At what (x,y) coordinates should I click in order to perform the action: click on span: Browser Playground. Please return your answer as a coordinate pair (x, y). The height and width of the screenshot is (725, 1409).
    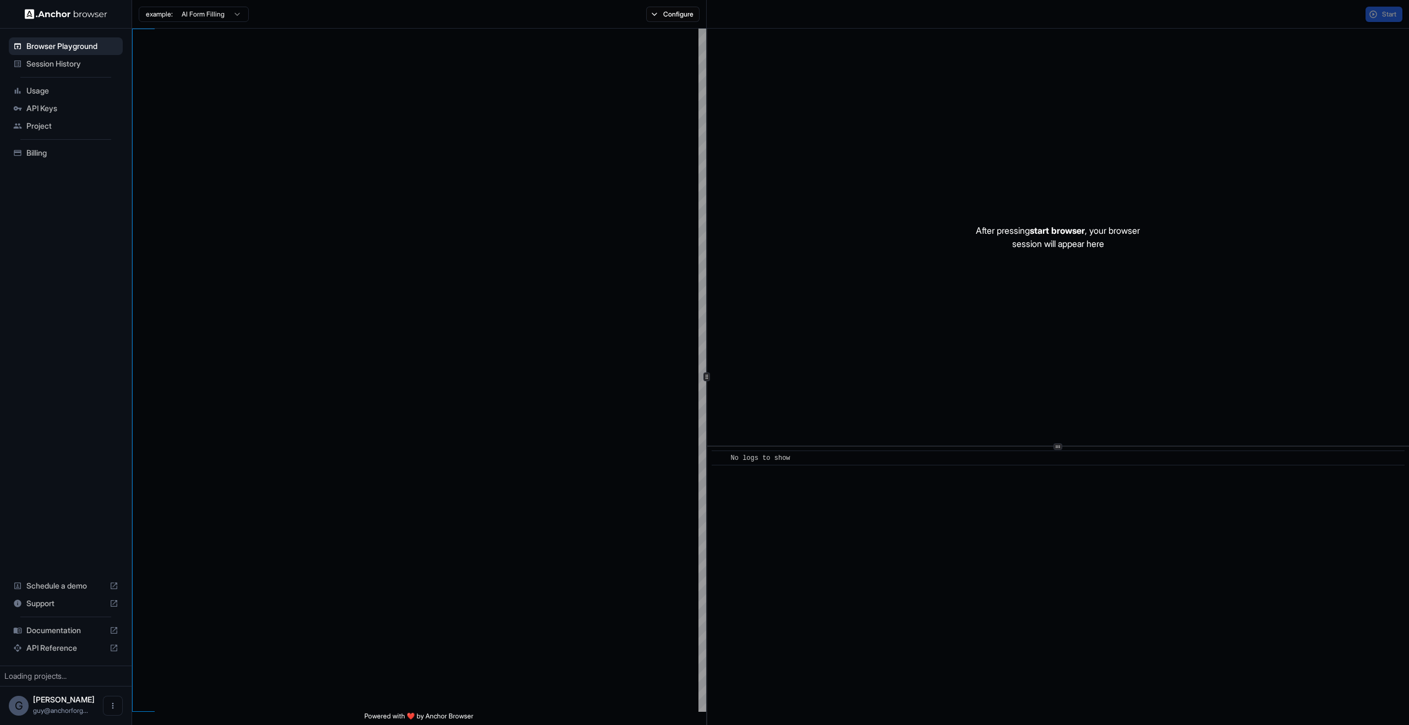
    Looking at the image, I should click on (72, 46).